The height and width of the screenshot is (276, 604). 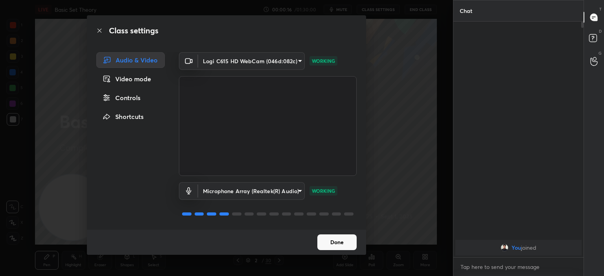 I want to click on img: 53d07d7978e04325acf49187cf6a1afc.jpg, so click(x=505, y=248).